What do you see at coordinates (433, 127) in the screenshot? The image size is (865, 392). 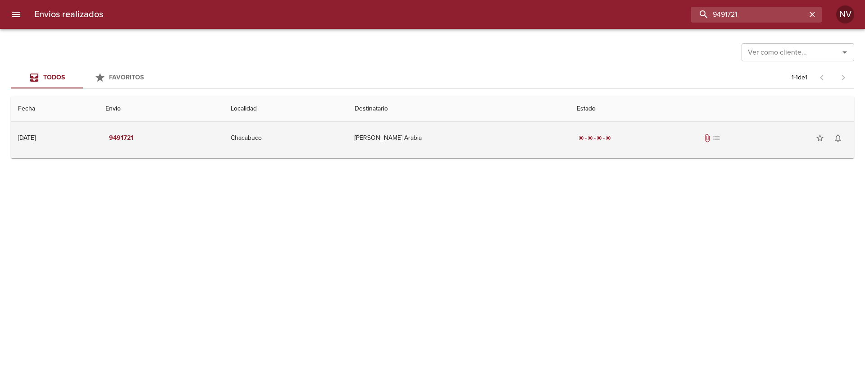 I see `table: Tabla de envíos del cliente` at bounding box center [433, 127].